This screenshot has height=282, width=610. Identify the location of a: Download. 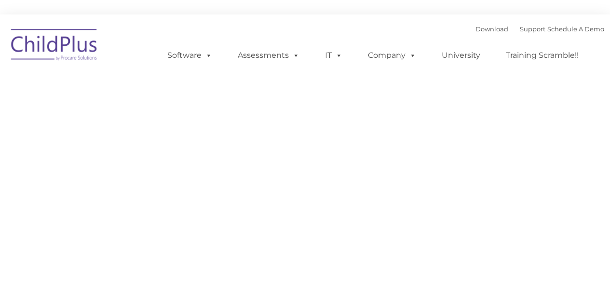
(492, 29).